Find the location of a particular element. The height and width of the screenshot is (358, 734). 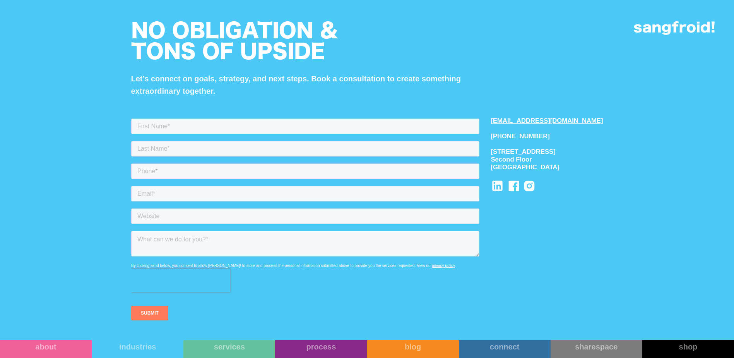

img: logo is located at coordinates (674, 28).